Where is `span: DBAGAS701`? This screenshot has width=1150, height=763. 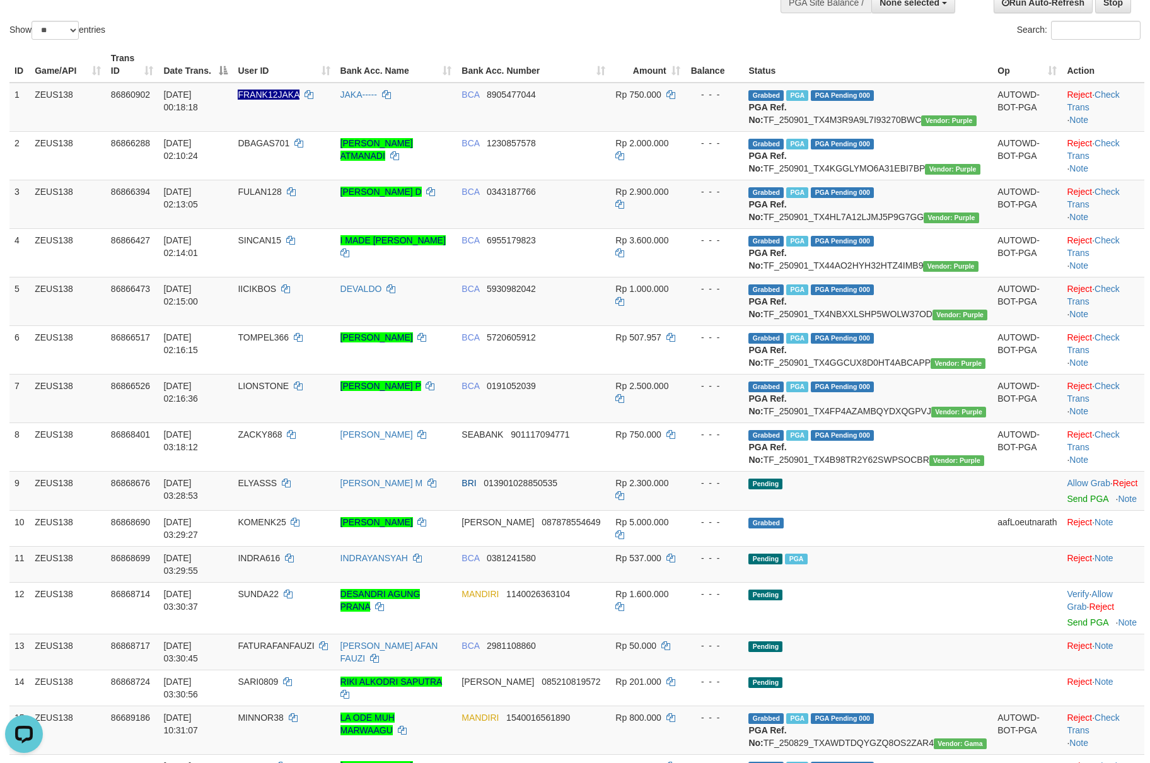 span: DBAGAS701 is located at coordinates (263, 143).